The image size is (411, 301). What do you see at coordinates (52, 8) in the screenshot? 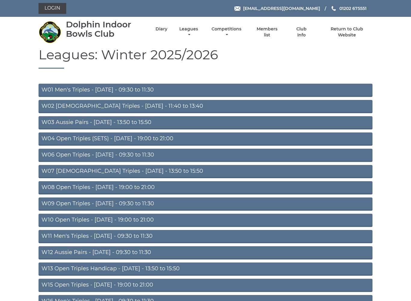
I see `a: Login` at bounding box center [52, 8].